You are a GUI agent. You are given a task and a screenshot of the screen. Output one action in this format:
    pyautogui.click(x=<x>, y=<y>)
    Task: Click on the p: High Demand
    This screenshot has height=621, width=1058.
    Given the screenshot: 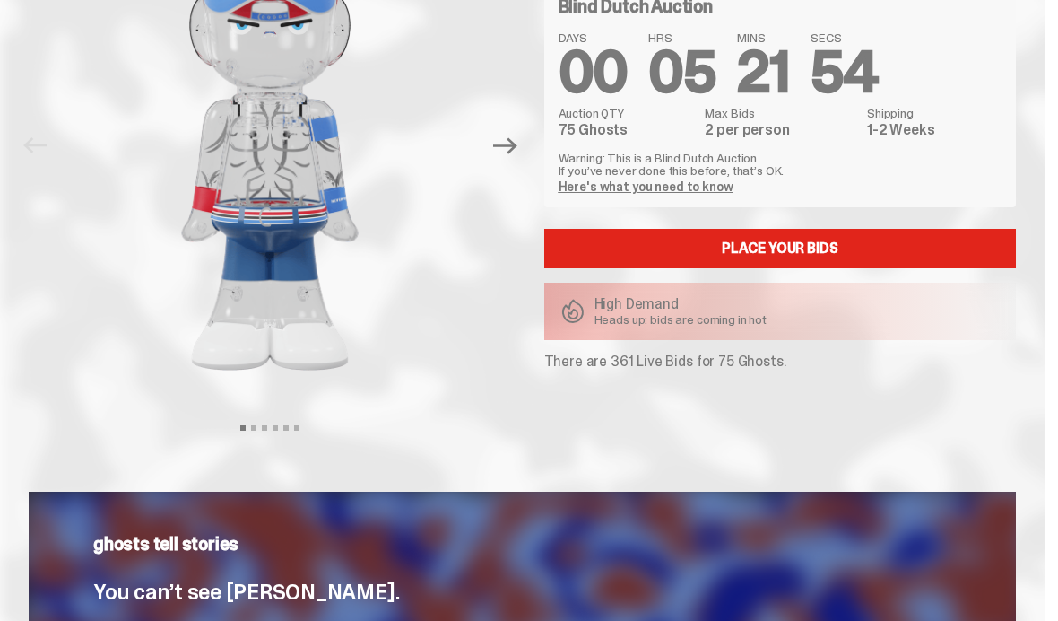 What is the action you would take?
    pyautogui.click(x=681, y=304)
    